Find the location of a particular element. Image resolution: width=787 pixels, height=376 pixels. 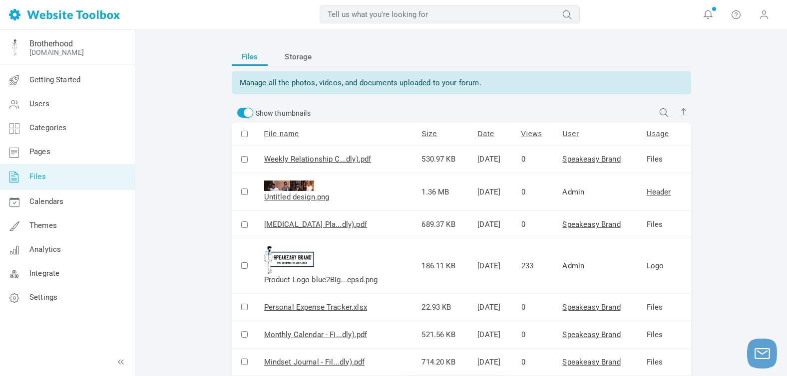

a: Header is located at coordinates (658, 192).